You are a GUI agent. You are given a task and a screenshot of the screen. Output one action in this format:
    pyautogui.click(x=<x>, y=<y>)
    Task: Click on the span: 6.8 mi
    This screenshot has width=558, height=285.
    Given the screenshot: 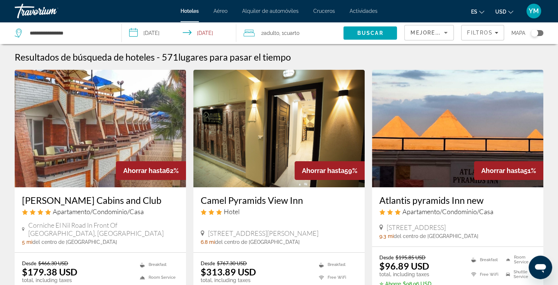 What is the action you would take?
    pyautogui.click(x=208, y=242)
    